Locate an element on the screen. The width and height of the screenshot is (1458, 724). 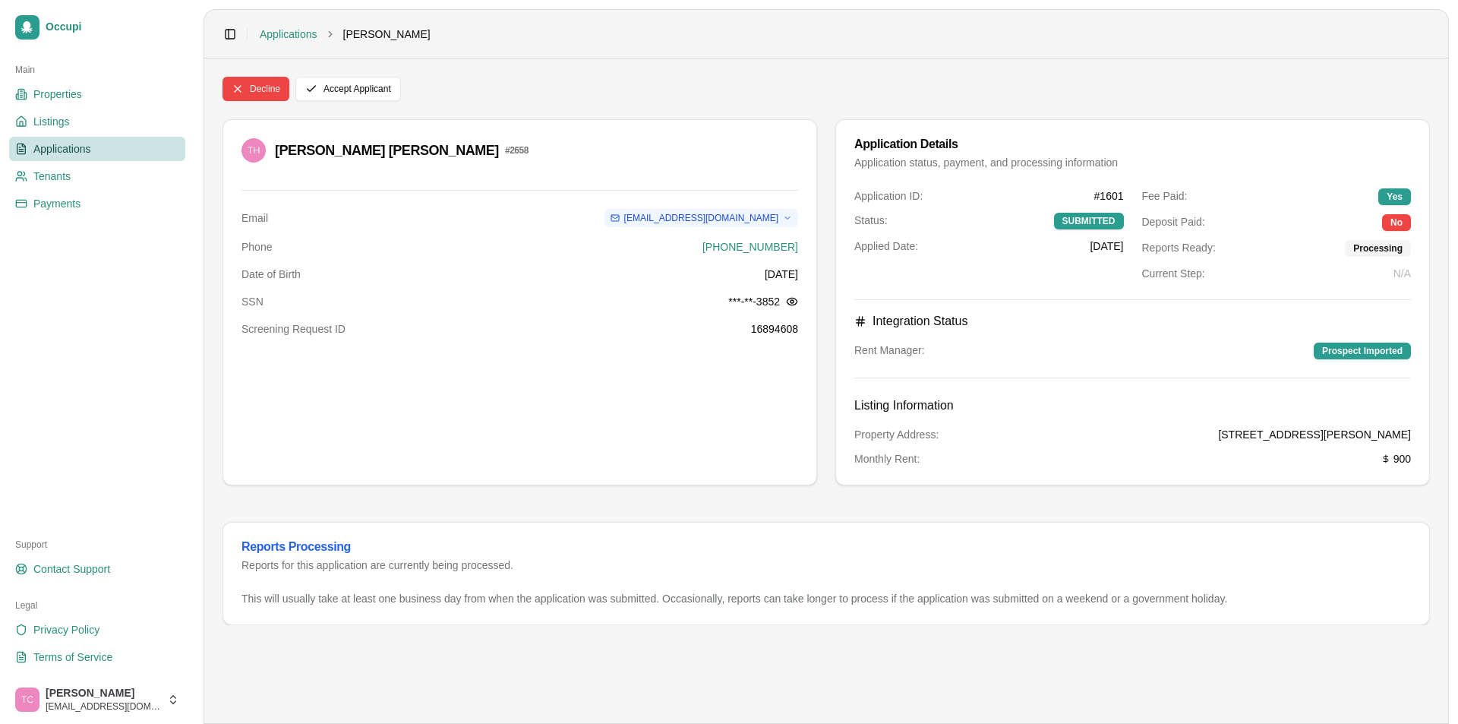
span: 16894608 is located at coordinates (775, 329).